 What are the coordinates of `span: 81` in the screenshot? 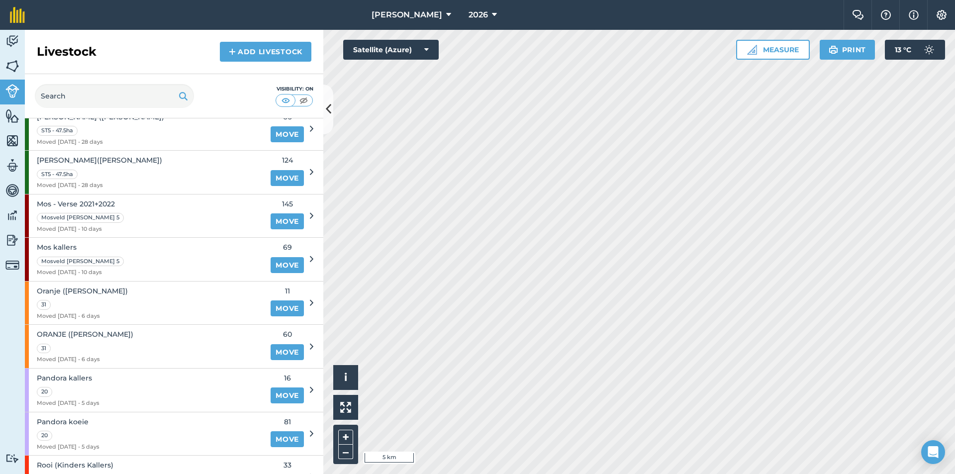 It's located at (287, 422).